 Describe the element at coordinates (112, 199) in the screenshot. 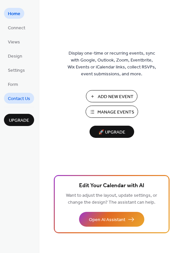

I see `span: Want to adjust the layout, update settings, or change the design? The assistant can help.` at that location.